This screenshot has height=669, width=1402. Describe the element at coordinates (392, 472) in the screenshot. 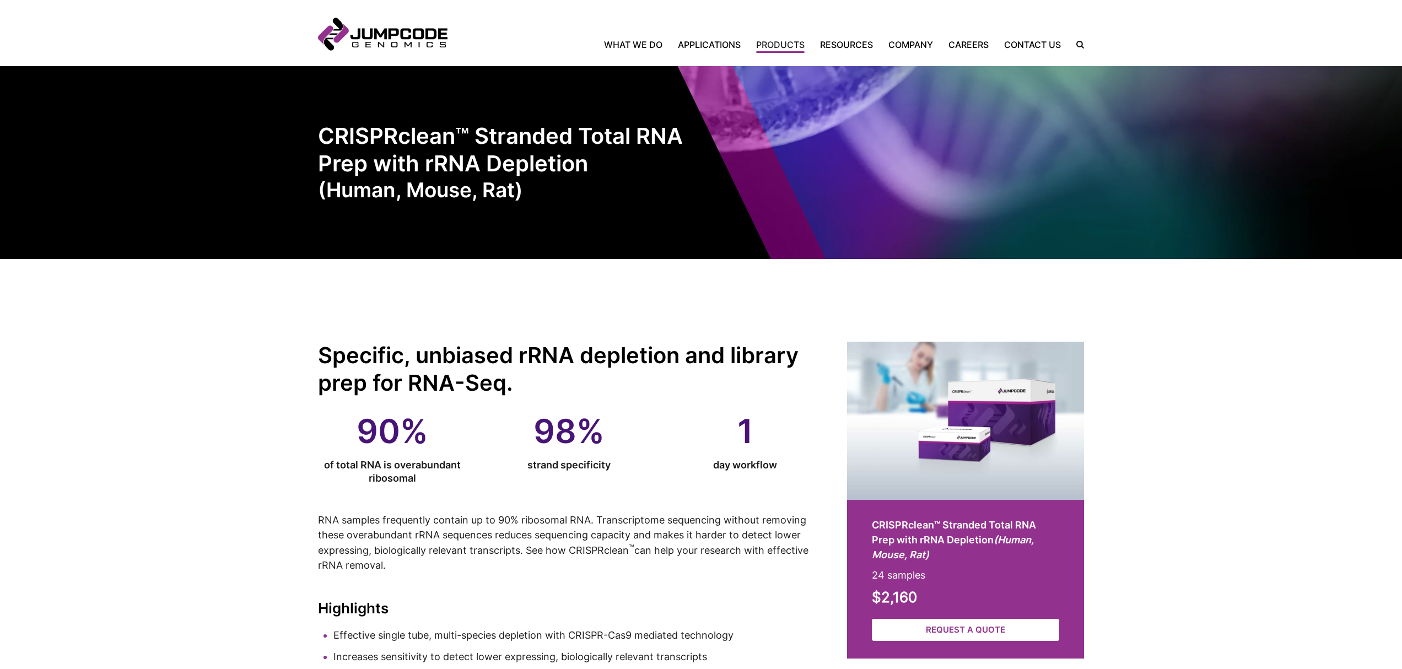

I see `data-callout-description: of total RNA is overabundant ribosomal` at that location.